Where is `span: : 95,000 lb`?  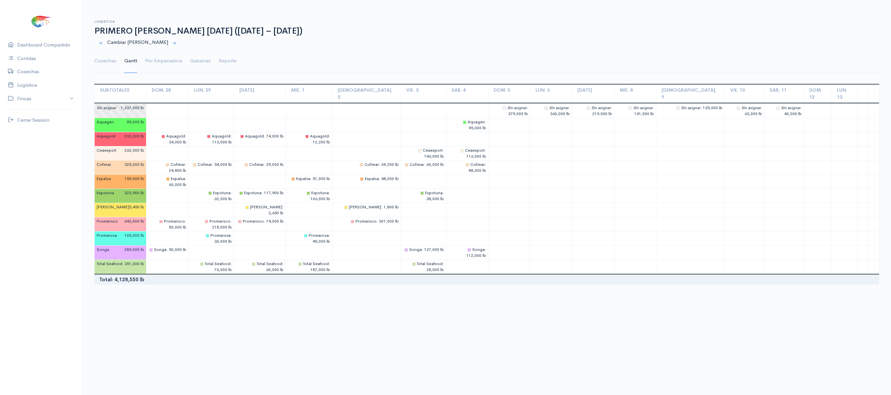 span: : 95,000 lb is located at coordinates (475, 125).